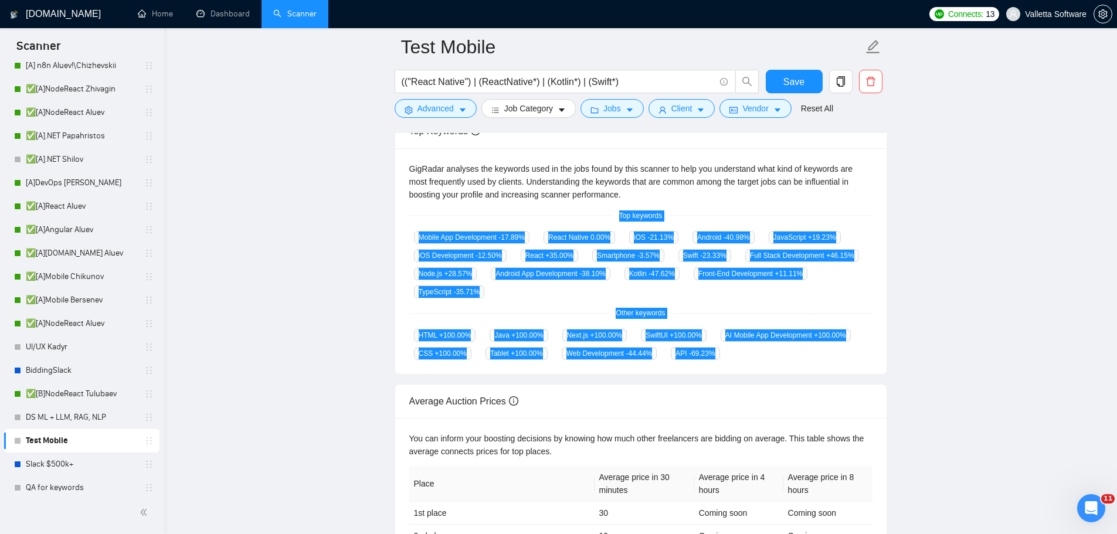  What do you see at coordinates (549, 256) in the screenshot?
I see `span: React` at bounding box center [549, 256].